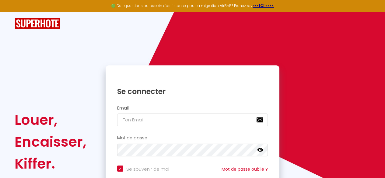 The image size is (385, 178). I want to click on strong: >>> ICI <<<<, so click(263, 5).